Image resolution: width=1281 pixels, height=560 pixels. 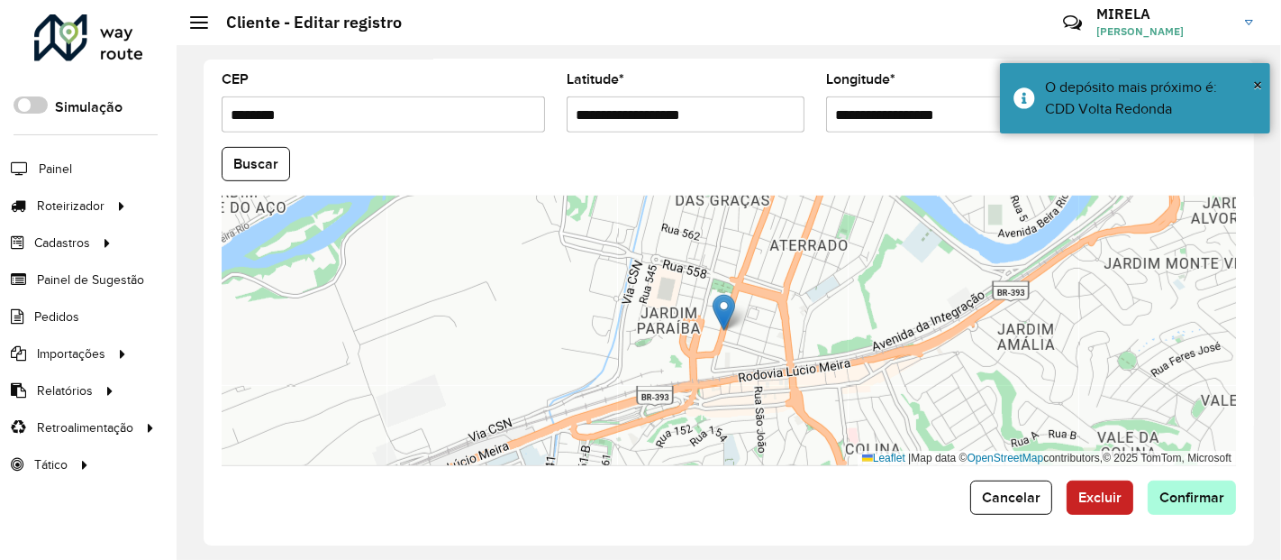 I want to click on button: Excluir, so click(x=1100, y=497).